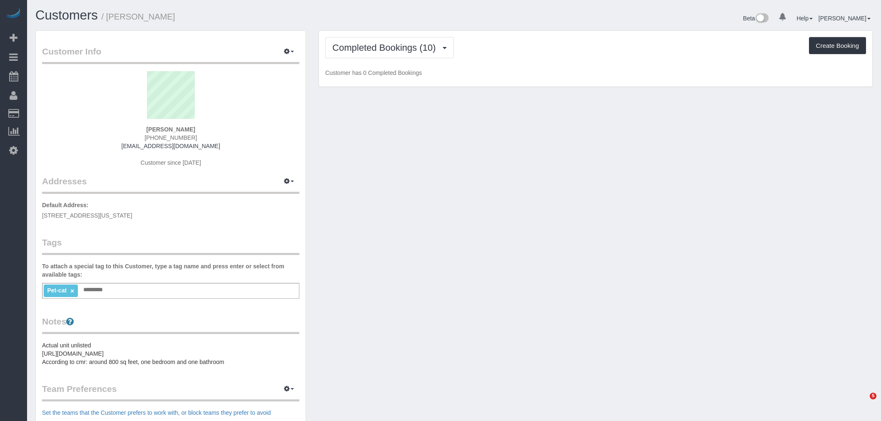  Describe the element at coordinates (873, 397) in the screenshot. I see `span: 5` at that location.